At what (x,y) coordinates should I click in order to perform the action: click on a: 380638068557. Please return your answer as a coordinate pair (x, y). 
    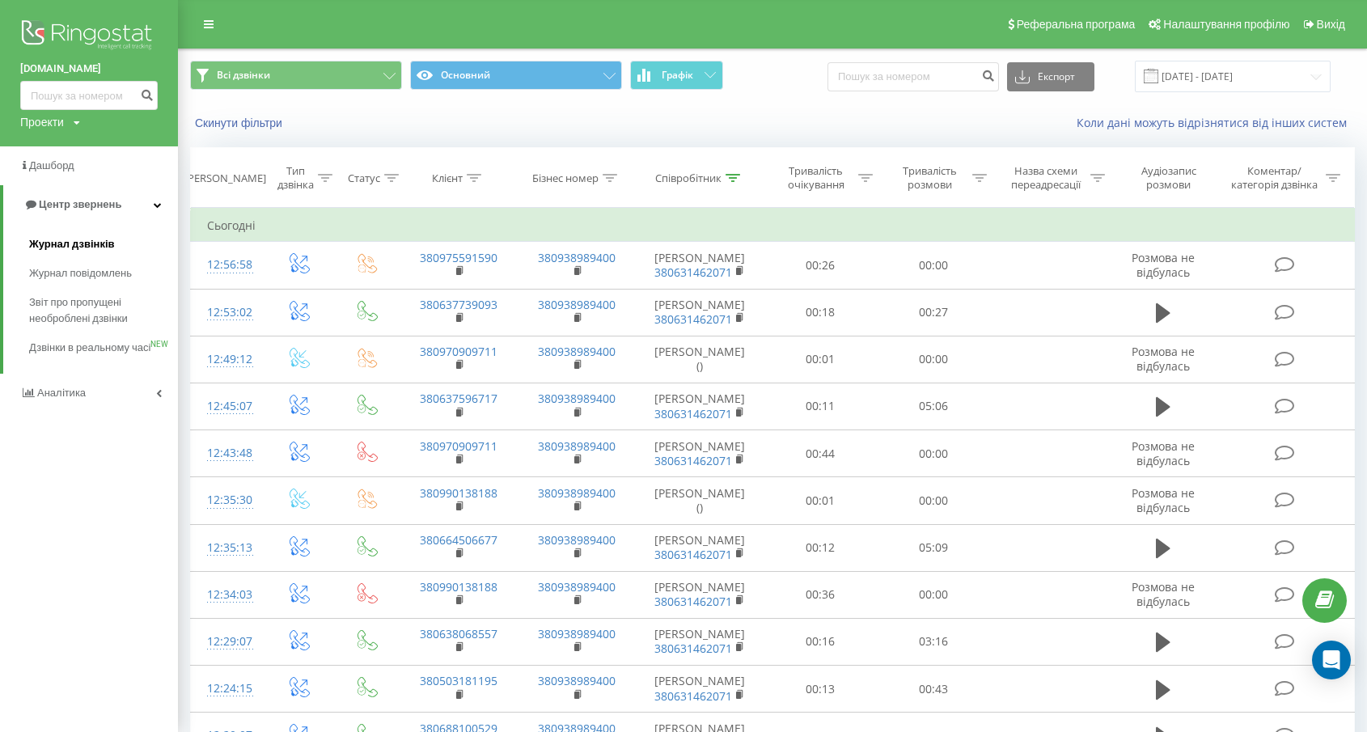
    Looking at the image, I should click on (458, 633).